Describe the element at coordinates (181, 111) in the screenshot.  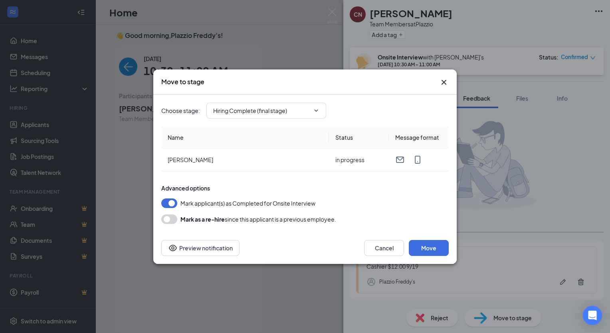
I see `span: Choose stage :` at that location.